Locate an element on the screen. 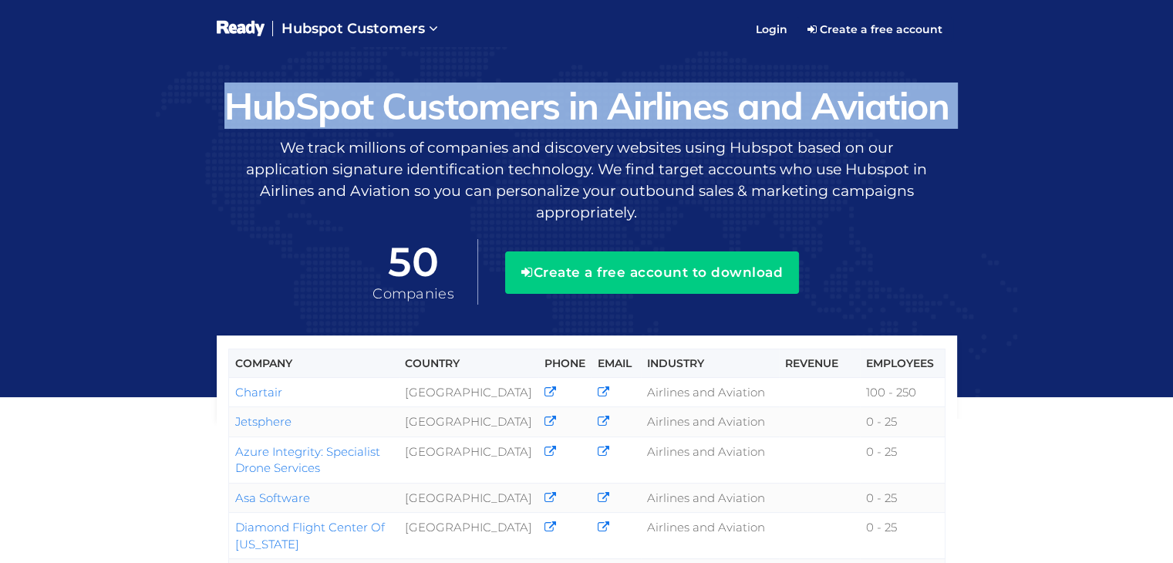  th: Company is located at coordinates (313, 363).